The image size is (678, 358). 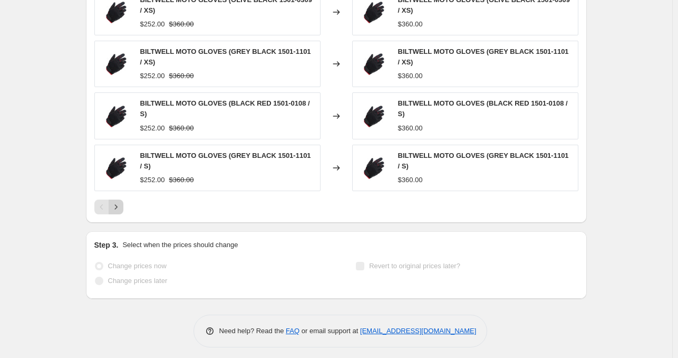 What do you see at coordinates (107, 245) in the screenshot?
I see `h2: Step 3.` at bounding box center [107, 245].